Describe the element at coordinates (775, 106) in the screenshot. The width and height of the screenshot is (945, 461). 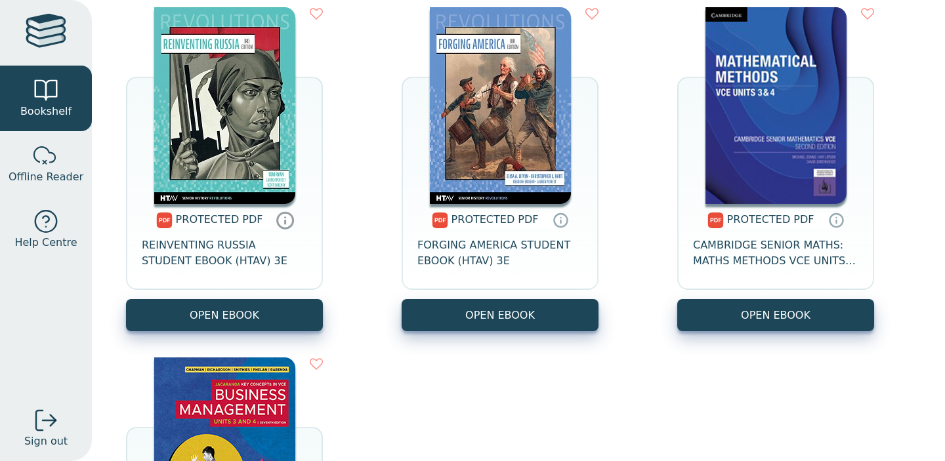
I see `img: 2ade6e9b-e419-4e58-ba37-324f8745e23a.jpg` at that location.